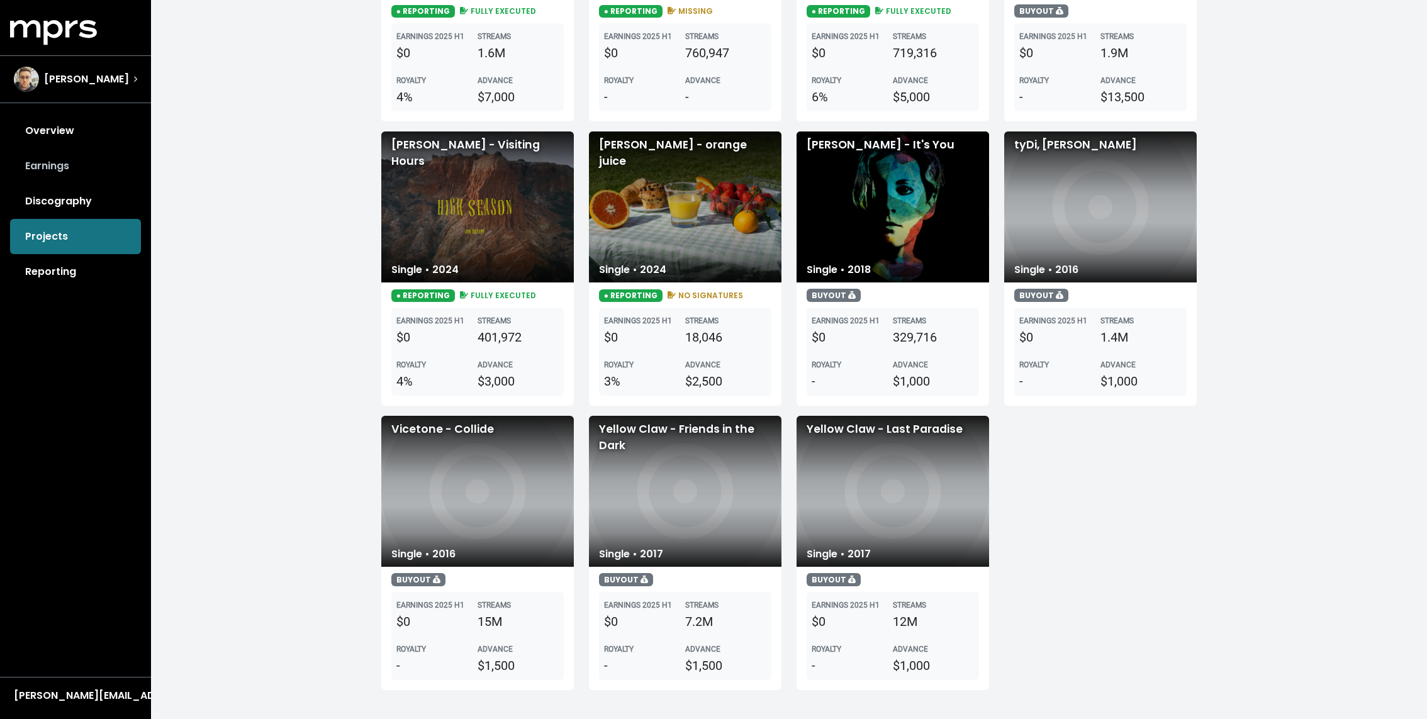 Image resolution: width=1427 pixels, height=719 pixels. What do you see at coordinates (933, 97) in the screenshot?
I see `div: $5,000` at bounding box center [933, 97].